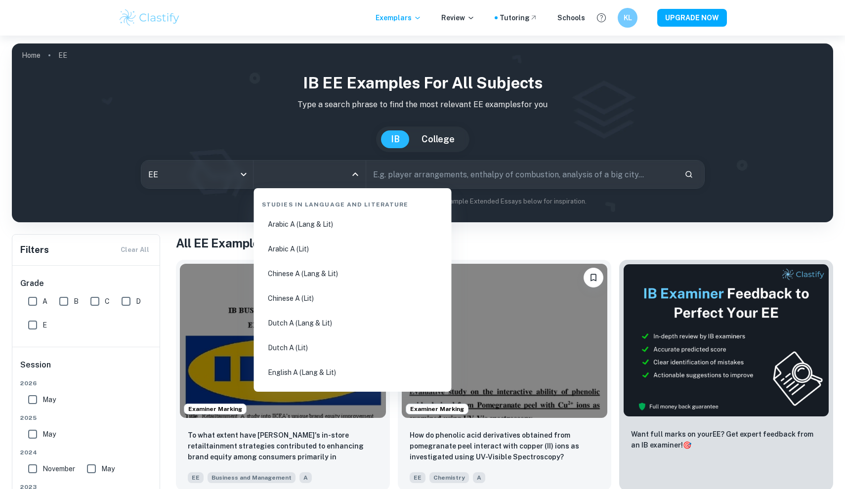  What do you see at coordinates (726, 340) in the screenshot?
I see `img: Thumbnail` at bounding box center [726, 340].